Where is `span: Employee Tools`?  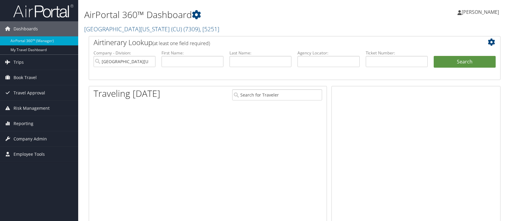
span: Employee Tools is located at coordinates (29, 154).